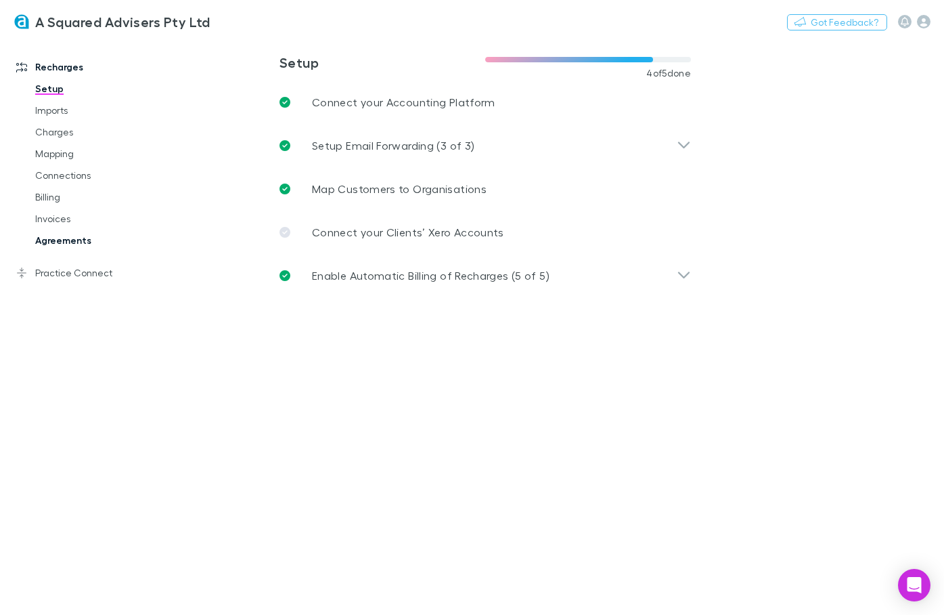 The width and height of the screenshot is (944, 615). I want to click on a: Recharges, so click(83, 67).